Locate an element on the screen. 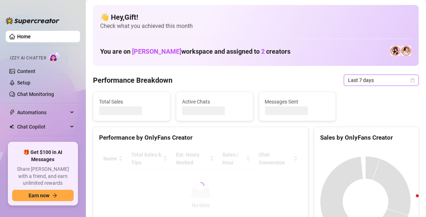 The width and height of the screenshot is (426, 217). span: Messages Sent is located at coordinates (298, 102).